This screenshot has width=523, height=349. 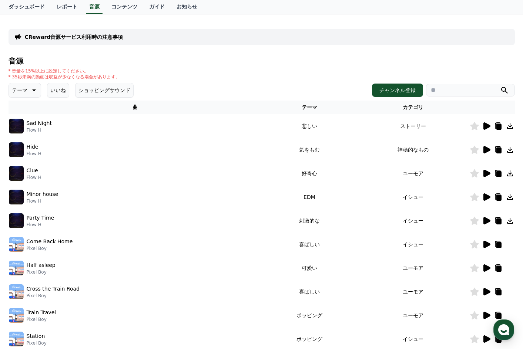 I want to click on p: Clue, so click(x=32, y=171).